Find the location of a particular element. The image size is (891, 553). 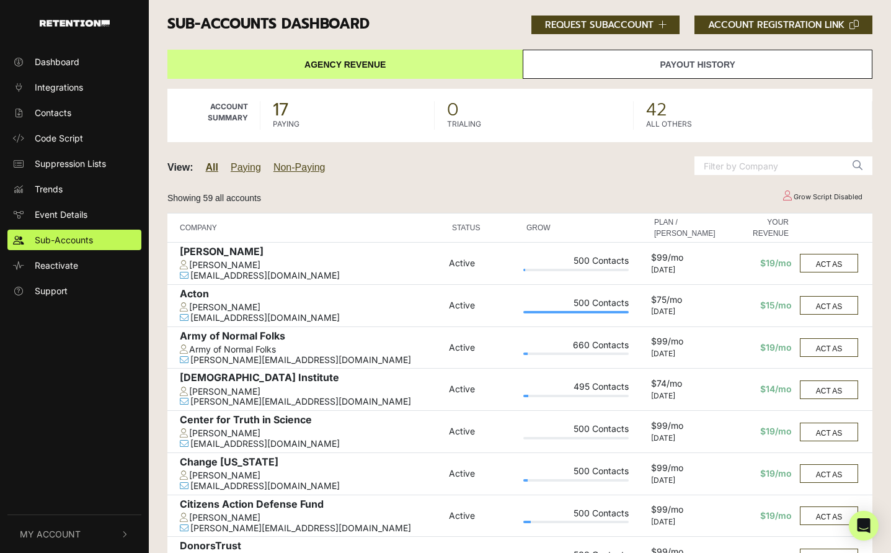

strong: View: is located at coordinates (180, 167).